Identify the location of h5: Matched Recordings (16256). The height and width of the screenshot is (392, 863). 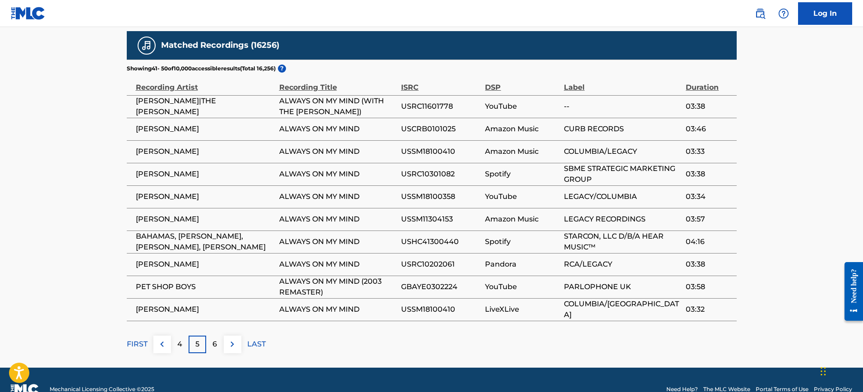
(220, 45).